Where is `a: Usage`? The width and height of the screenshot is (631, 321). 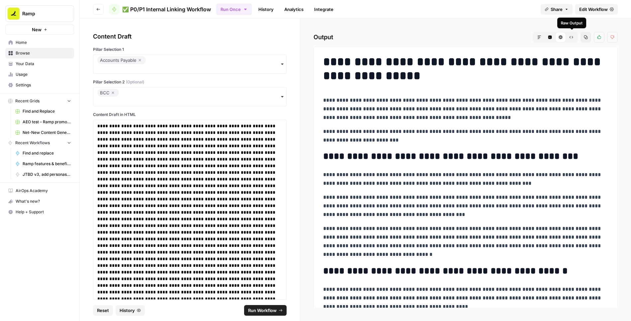
a: Usage is located at coordinates (40, 74).